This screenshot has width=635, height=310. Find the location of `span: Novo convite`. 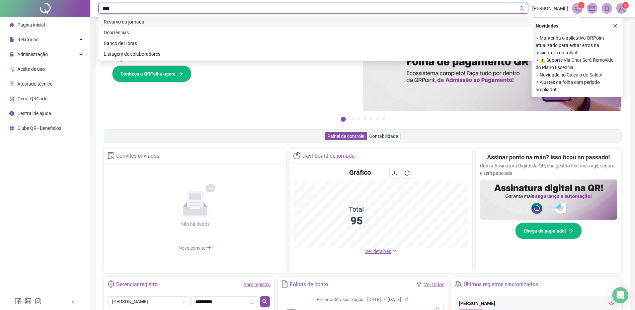

span: Novo convite is located at coordinates (195, 248).